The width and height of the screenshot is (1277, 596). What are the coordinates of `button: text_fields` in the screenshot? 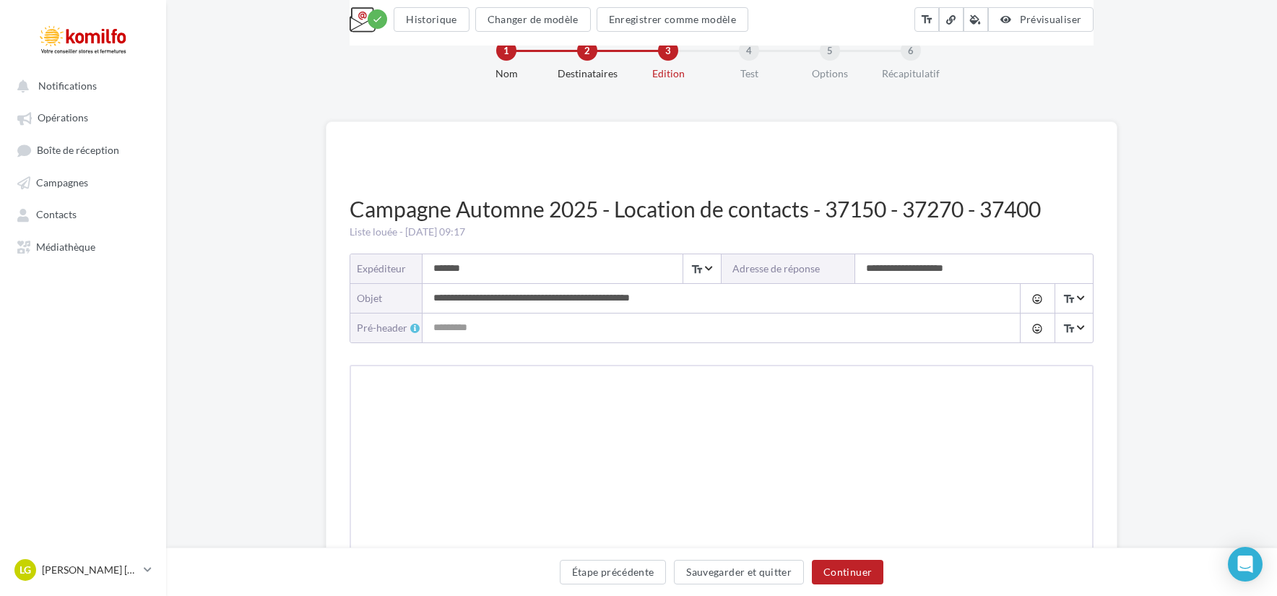 It's located at (927, 20).